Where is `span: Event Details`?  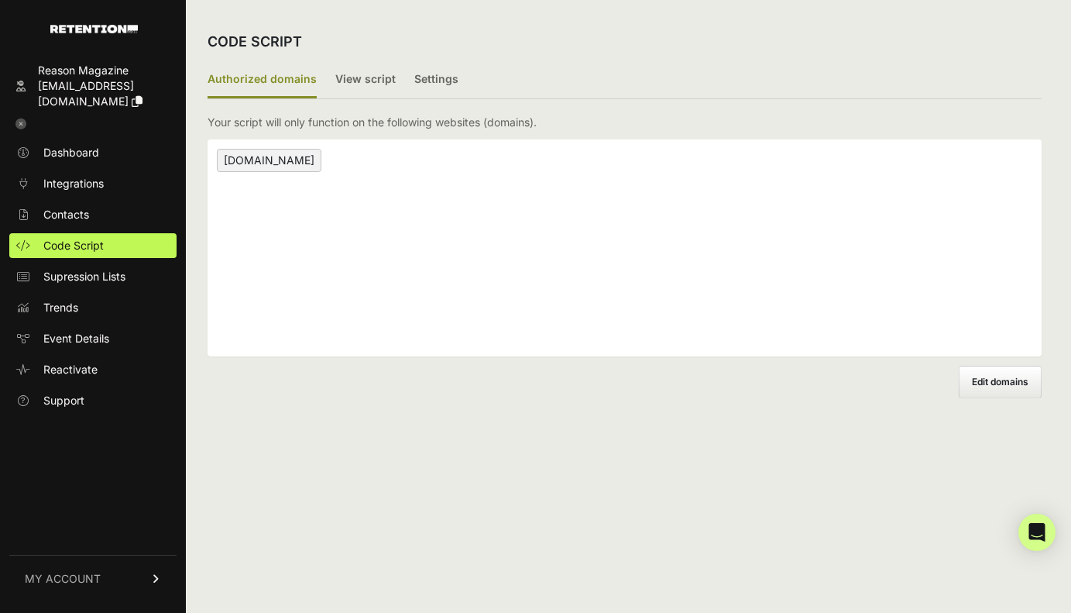
span: Event Details is located at coordinates (76, 338).